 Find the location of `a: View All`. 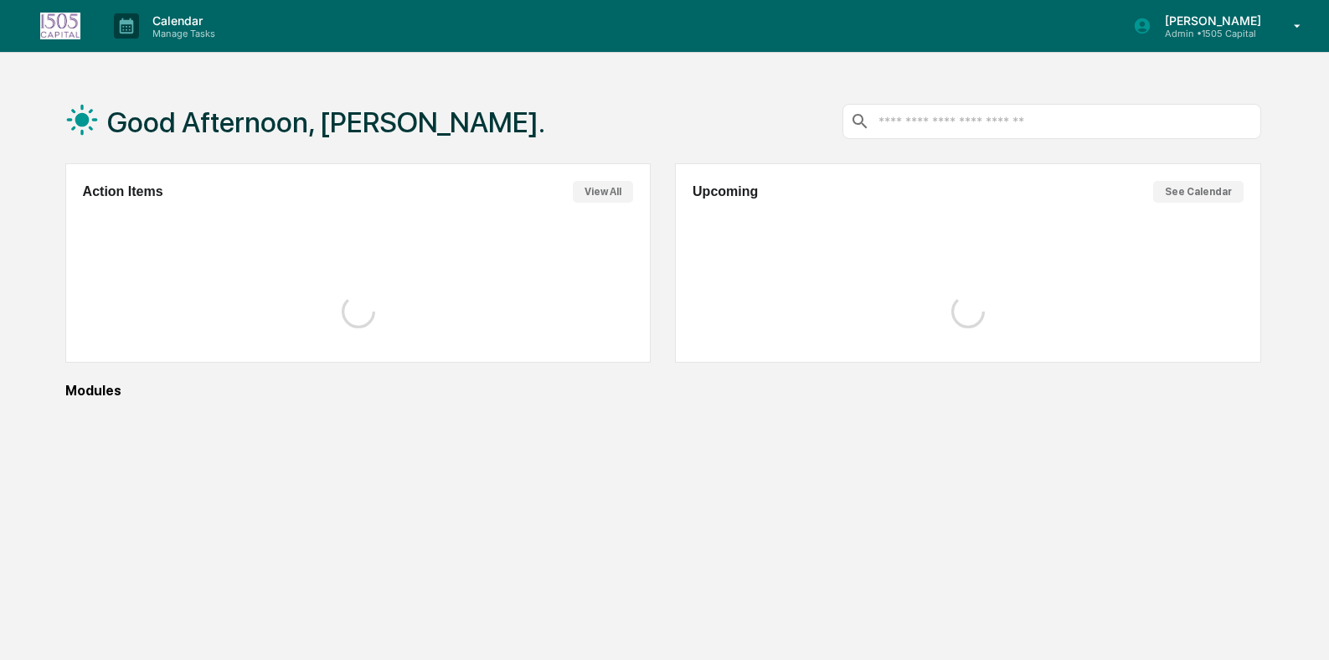

a: View All is located at coordinates (603, 192).